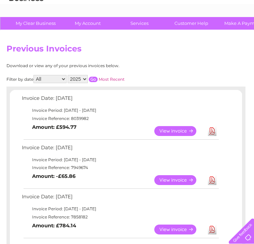  What do you see at coordinates (158, 31) in the screenshot?
I see `a: Energy` at bounding box center [158, 31].